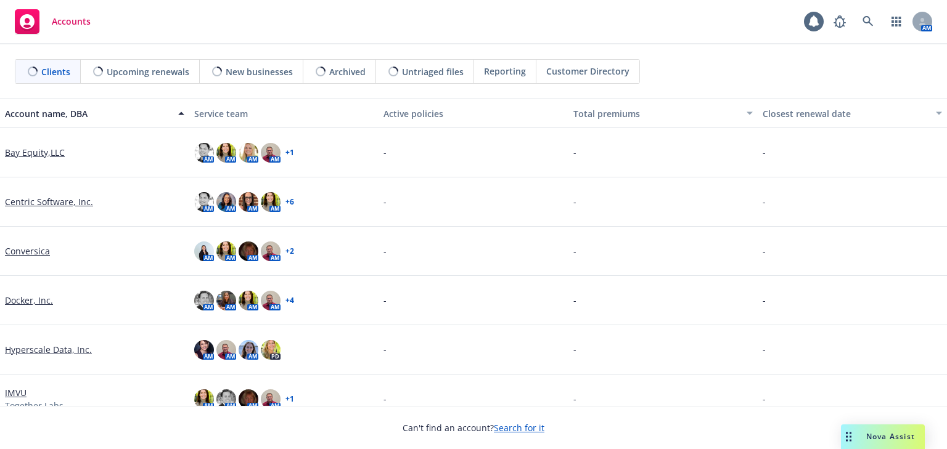 The image size is (947, 449). Describe the element at coordinates (896, 22) in the screenshot. I see `a: Switch app` at that location.